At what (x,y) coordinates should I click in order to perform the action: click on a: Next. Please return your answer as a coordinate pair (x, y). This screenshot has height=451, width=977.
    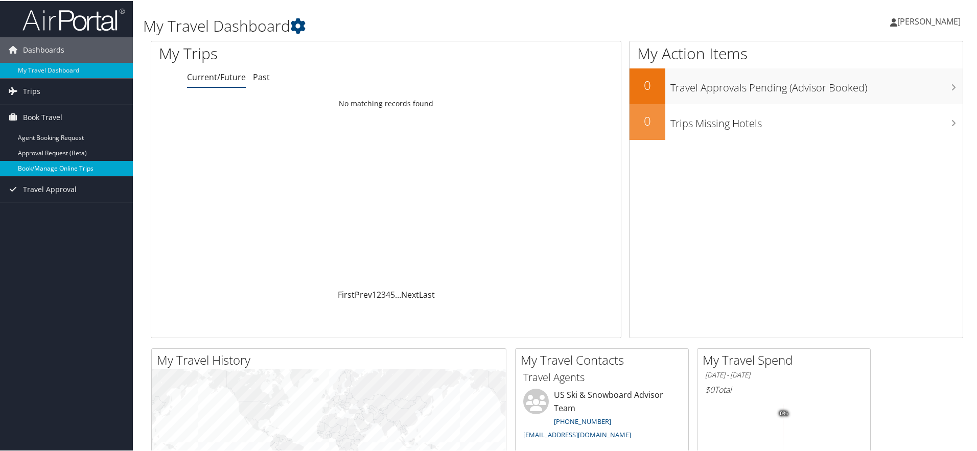
    Looking at the image, I should click on (410, 294).